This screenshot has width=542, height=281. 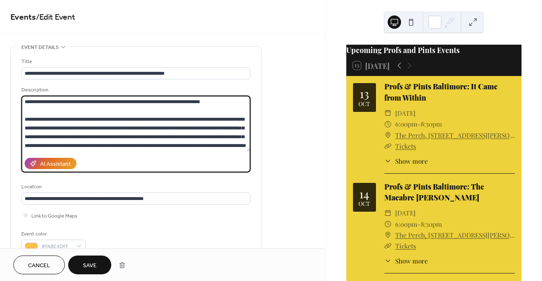 What do you see at coordinates (39, 265) in the screenshot?
I see `a: Cancel` at bounding box center [39, 265].